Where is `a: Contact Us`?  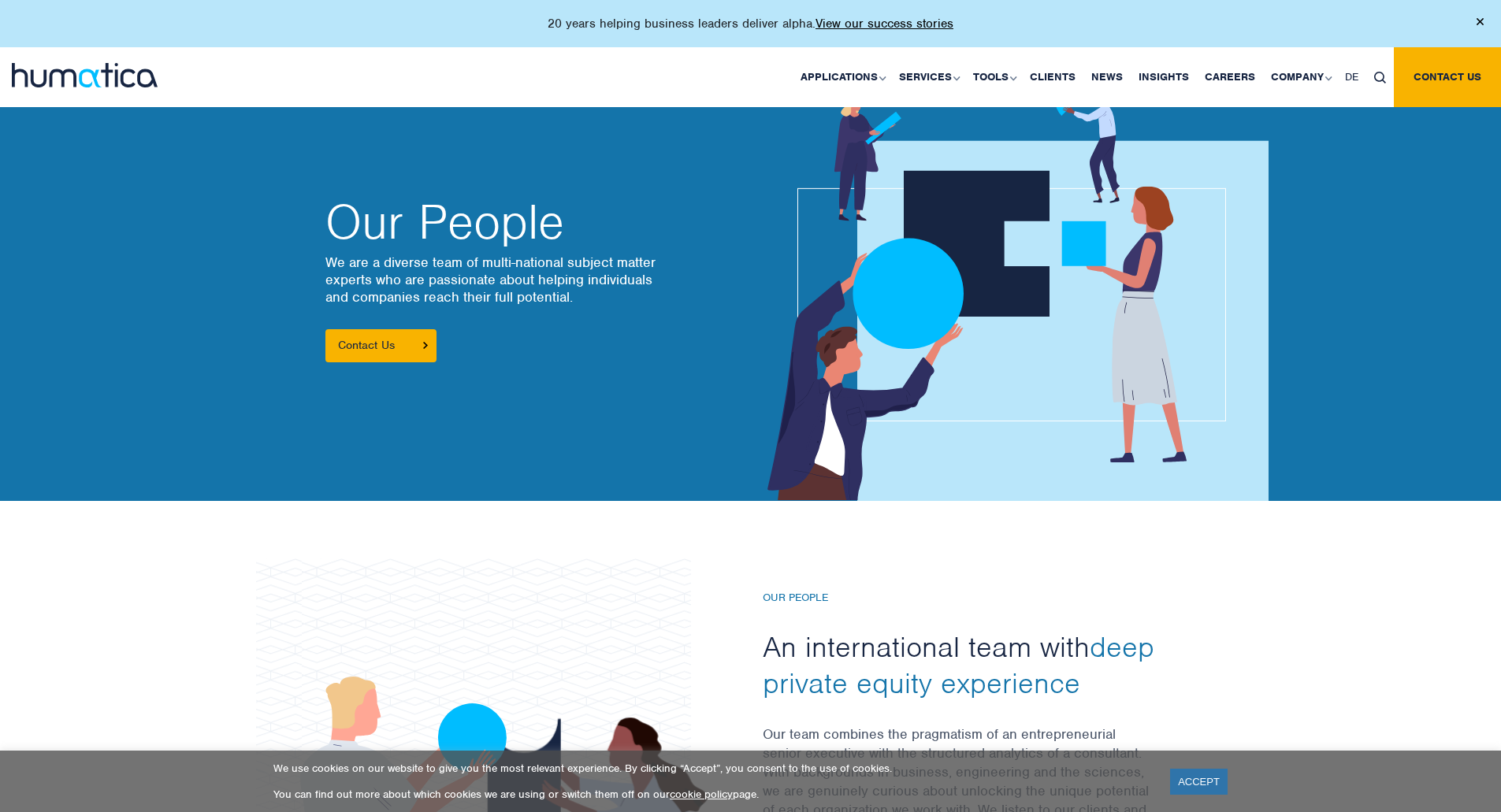
a: Contact Us is located at coordinates (381, 346).